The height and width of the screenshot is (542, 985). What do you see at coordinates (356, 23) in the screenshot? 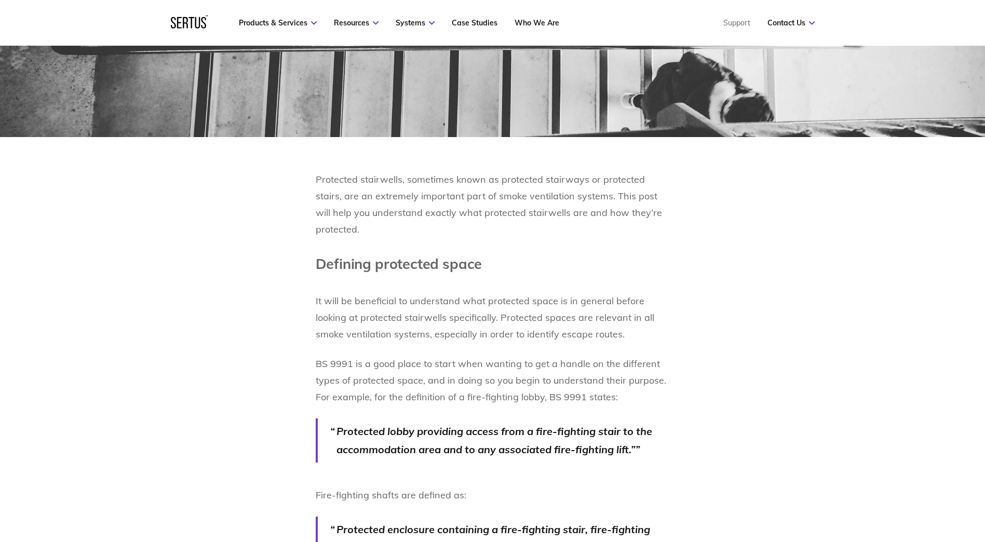
I see `a: Resources` at bounding box center [356, 23].